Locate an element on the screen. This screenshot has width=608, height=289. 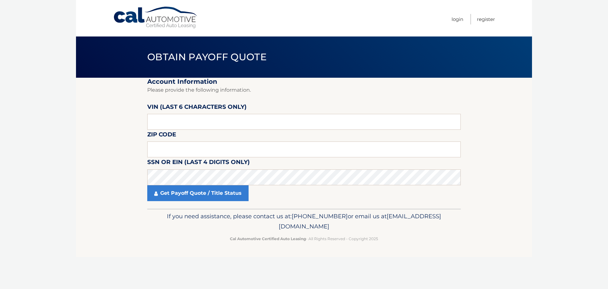
h2: Account Information is located at coordinates (304, 81).